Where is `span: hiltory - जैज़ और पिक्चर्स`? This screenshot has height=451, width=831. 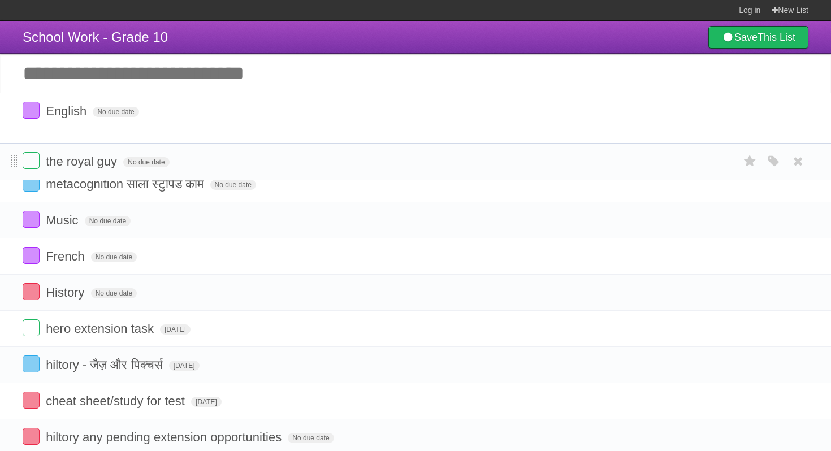 span: hiltory - जैज़ और पिक्चर्स is located at coordinates (105, 364).